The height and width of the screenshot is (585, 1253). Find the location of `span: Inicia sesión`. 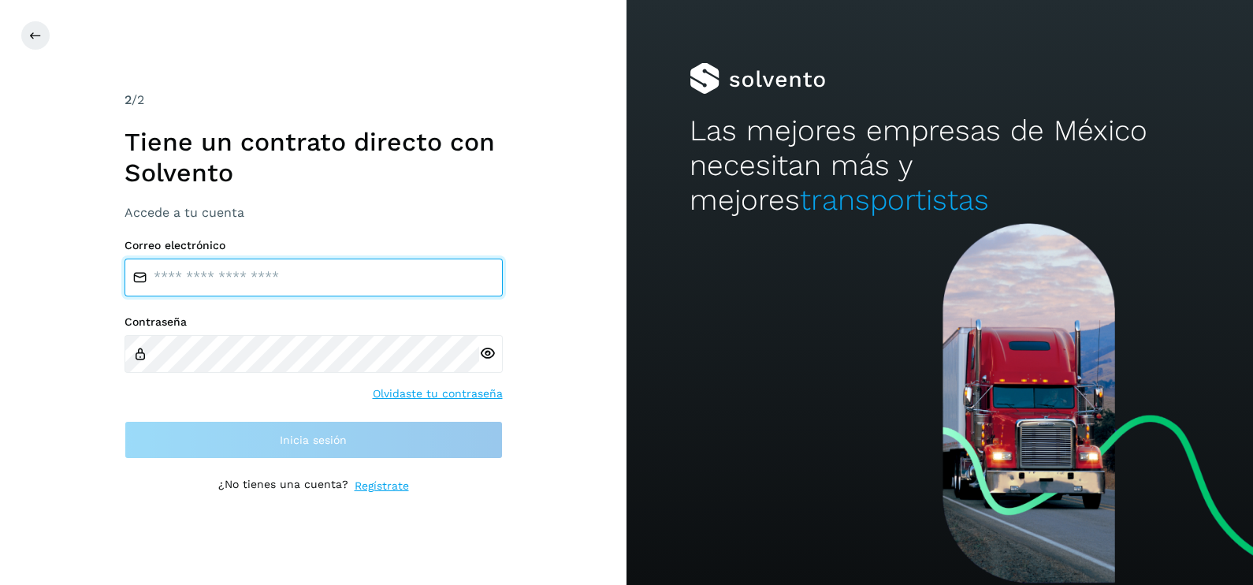

span: Inicia sesión is located at coordinates (313, 440).